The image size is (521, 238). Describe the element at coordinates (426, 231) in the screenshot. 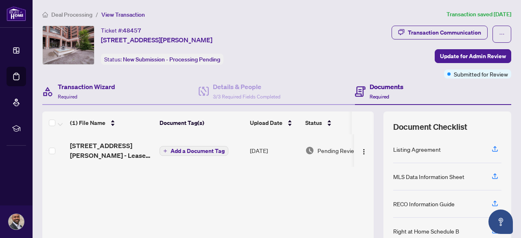

I see `div: Right at Home Schedule B` at that location.